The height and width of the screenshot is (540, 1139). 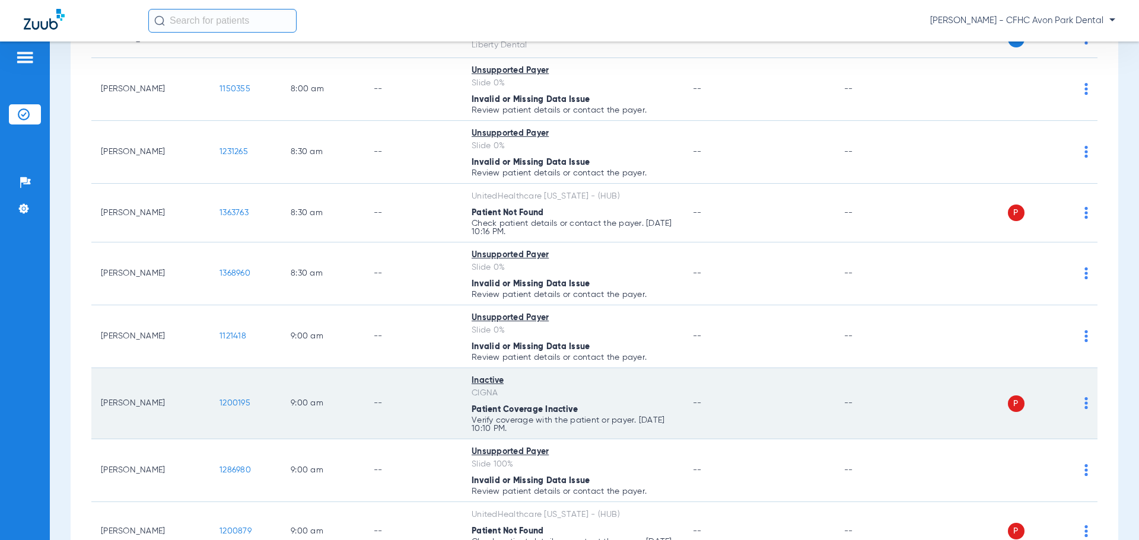 I want to click on span: 1368960, so click(x=235, y=273).